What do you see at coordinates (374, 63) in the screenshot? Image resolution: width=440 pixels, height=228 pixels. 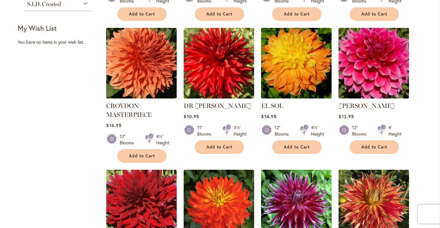 I see `img: EMORY PAUL` at bounding box center [374, 63].